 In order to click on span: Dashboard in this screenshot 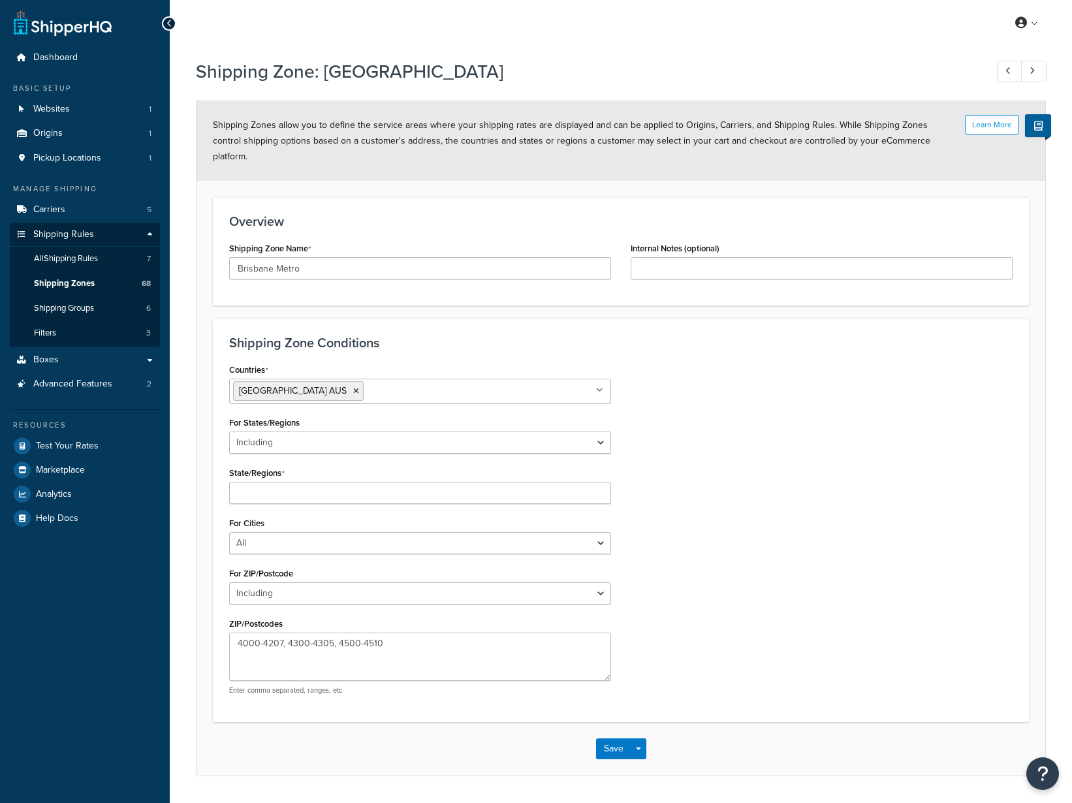, I will do `click(55, 57)`.